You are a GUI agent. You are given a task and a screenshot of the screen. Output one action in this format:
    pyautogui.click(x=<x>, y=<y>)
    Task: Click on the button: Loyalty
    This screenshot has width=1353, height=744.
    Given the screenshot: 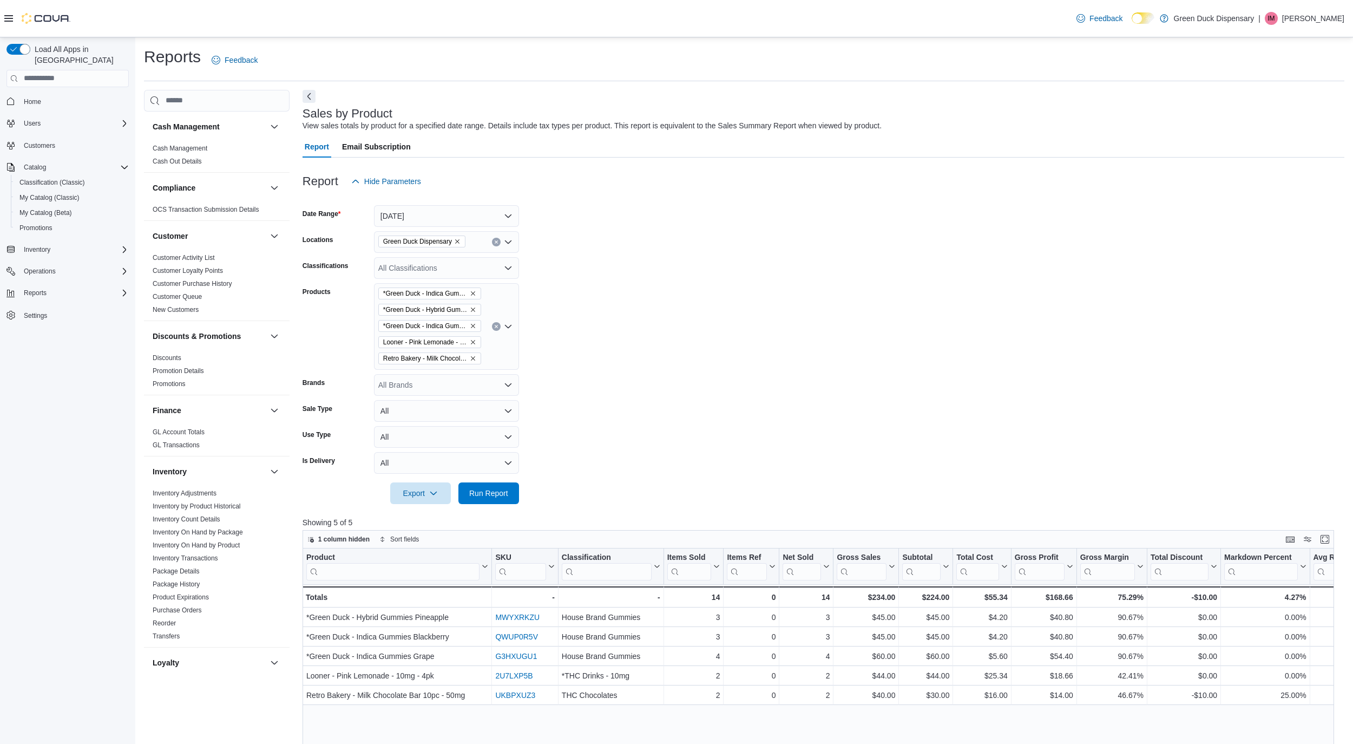 What is the action you would take?
    pyautogui.click(x=274, y=662)
    